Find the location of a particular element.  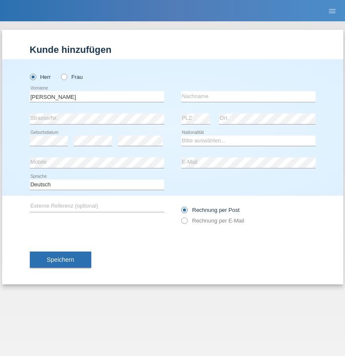

label: Rechnung per Post is located at coordinates (210, 210).